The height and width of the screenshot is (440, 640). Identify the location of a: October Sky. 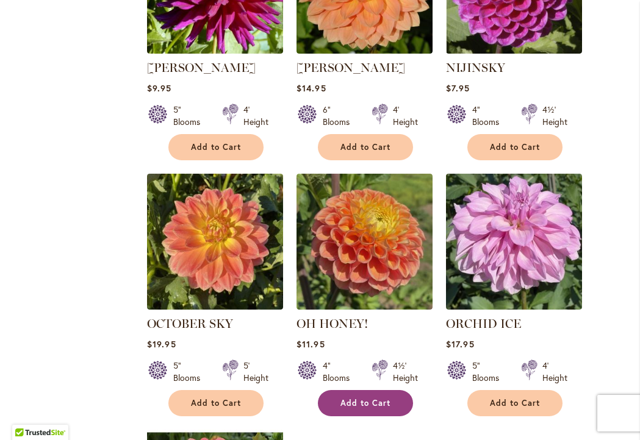
(215, 306).